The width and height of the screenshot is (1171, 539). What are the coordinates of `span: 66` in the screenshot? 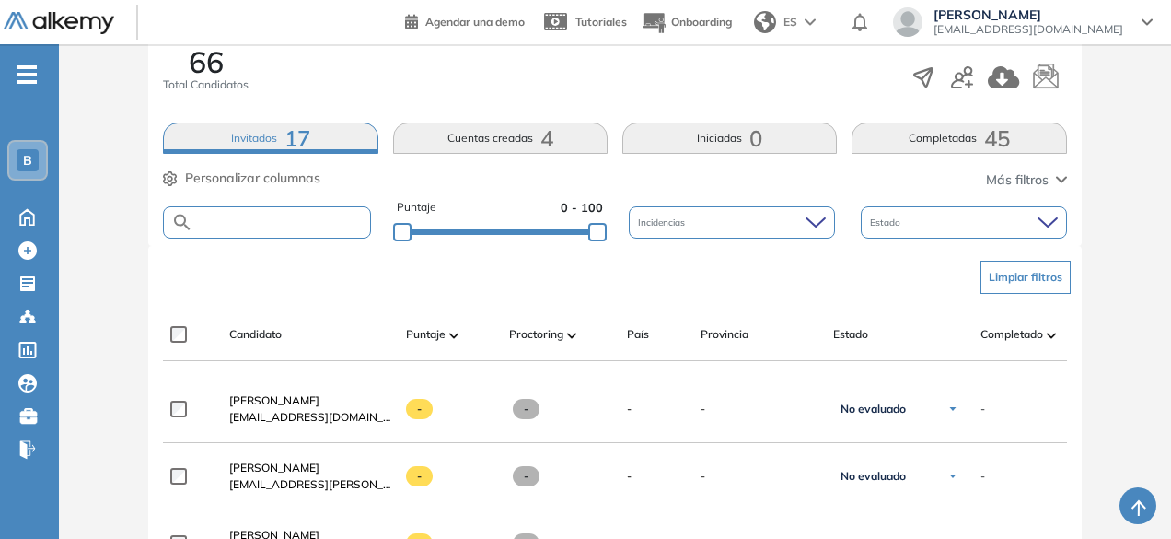 It's located at (206, 62).